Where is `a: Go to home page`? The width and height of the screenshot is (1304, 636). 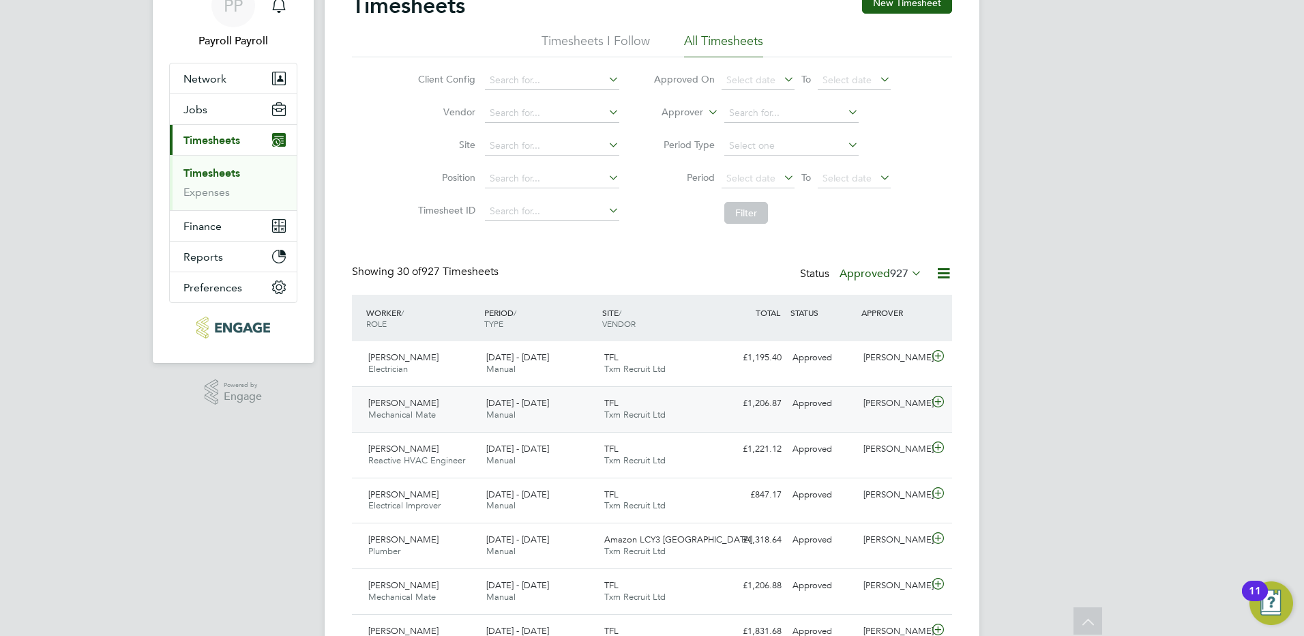 a: Go to home page is located at coordinates (233, 327).